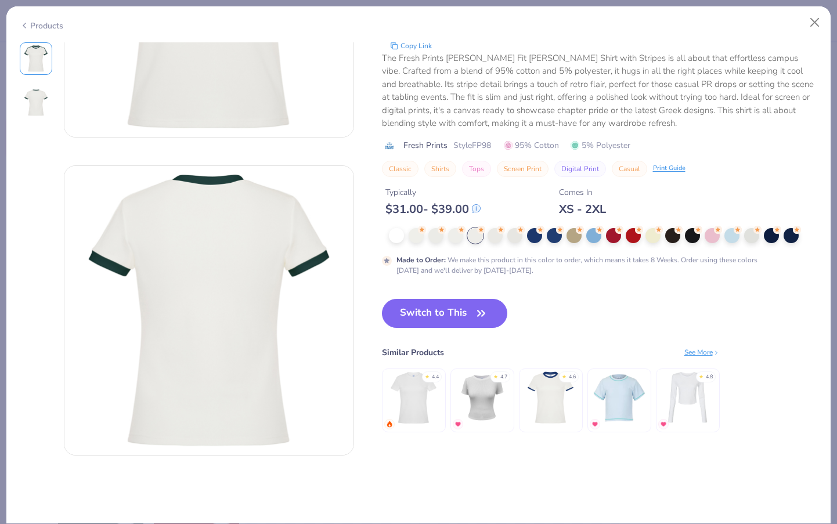 The image size is (837, 524). What do you see at coordinates (421, 260) in the screenshot?
I see `strong: Made to Order :` at bounding box center [421, 260].